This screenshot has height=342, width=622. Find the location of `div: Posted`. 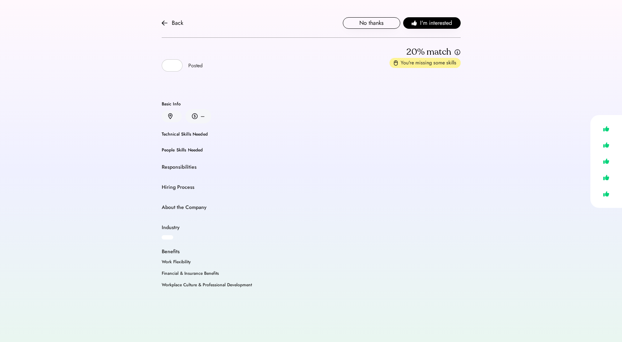

div: Posted is located at coordinates (196, 66).